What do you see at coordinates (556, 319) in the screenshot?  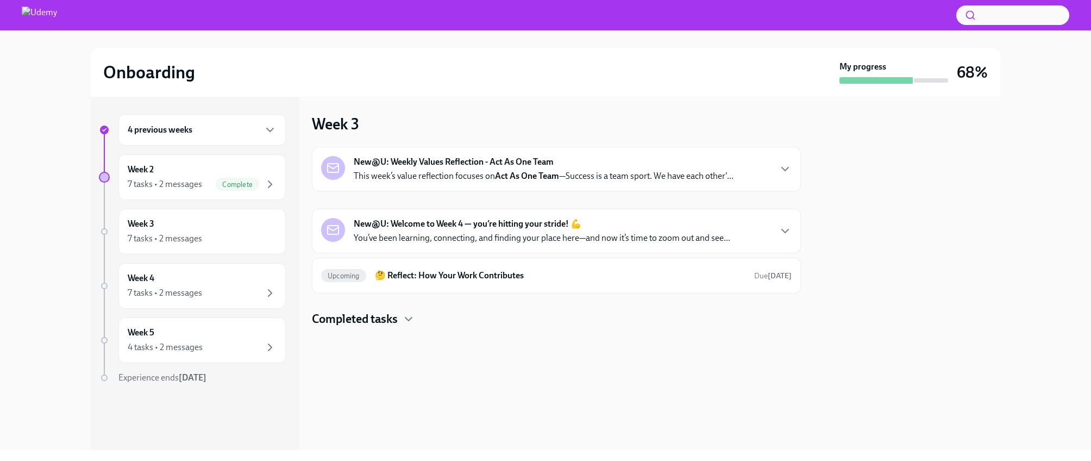 I see `div: Completed tasks` at bounding box center [556, 319].